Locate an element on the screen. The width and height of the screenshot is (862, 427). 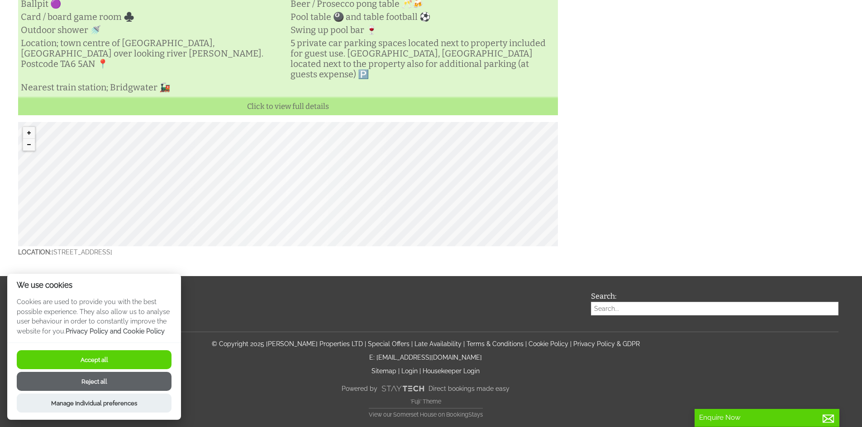
li: Nearest train station; Bridgwater 🚂 is located at coordinates (153, 87).